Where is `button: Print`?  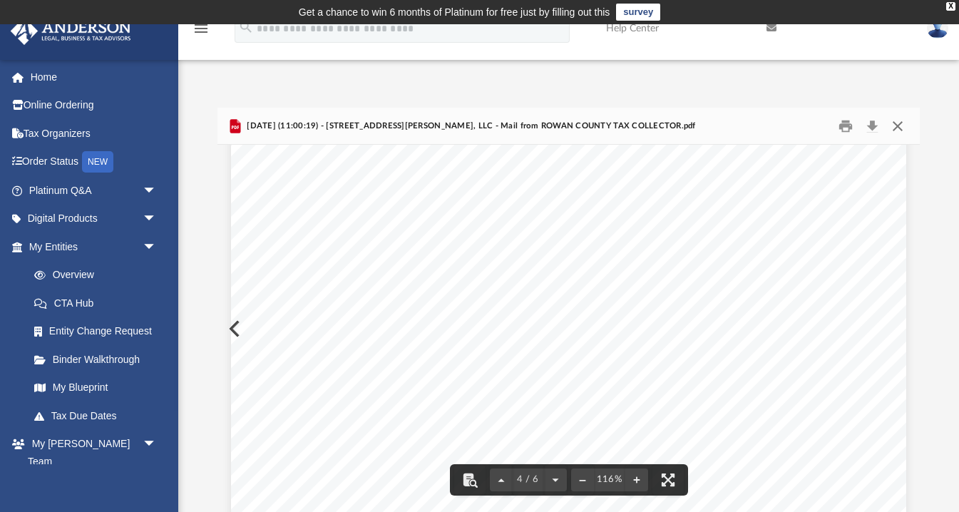 button: Print is located at coordinates (845, 125).